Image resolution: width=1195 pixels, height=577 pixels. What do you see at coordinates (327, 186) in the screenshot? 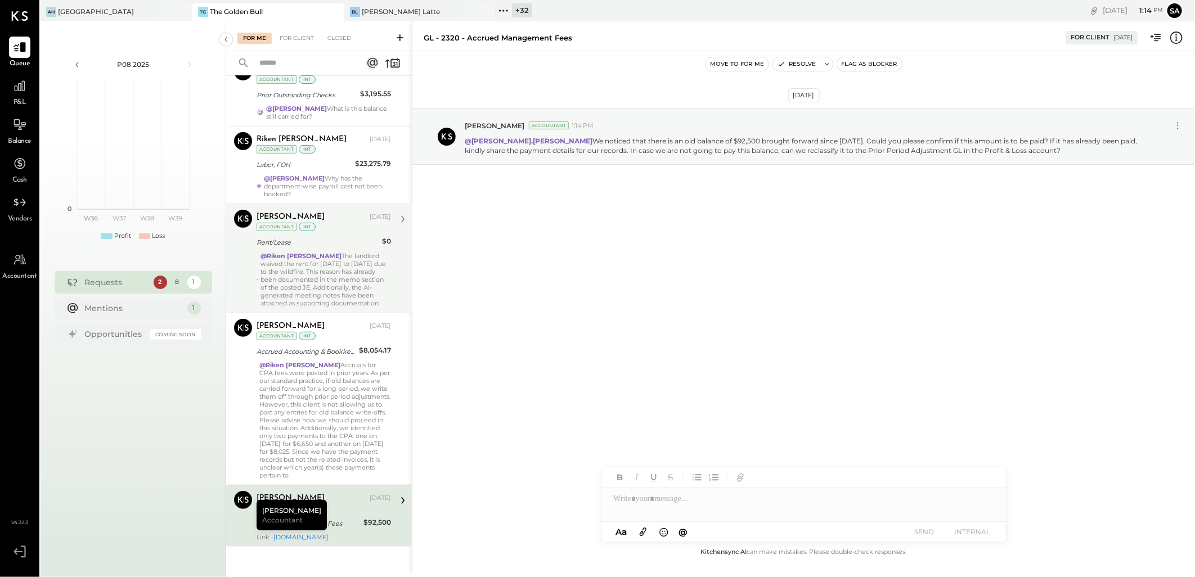
I see `div: Why has the department-wise payroll cost not been booked?` at bounding box center [327, 186].